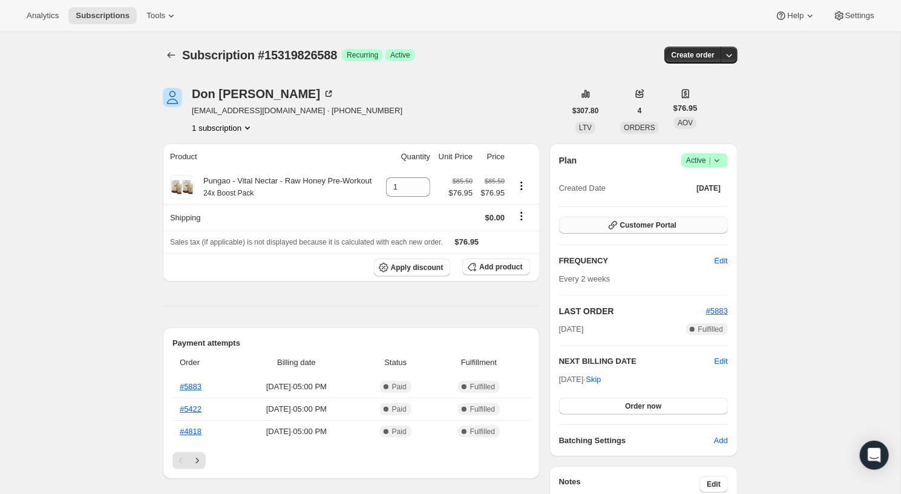 This screenshot has width=901, height=494. I want to click on span: Order now, so click(643, 406).